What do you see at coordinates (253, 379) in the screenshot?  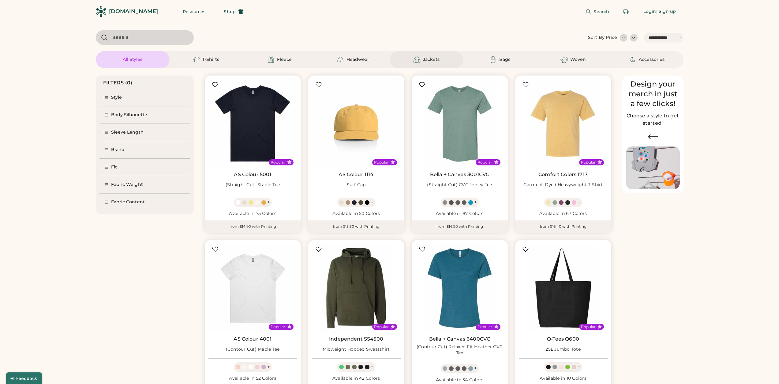 I see `div: Available in 52 Colors` at bounding box center [253, 379].